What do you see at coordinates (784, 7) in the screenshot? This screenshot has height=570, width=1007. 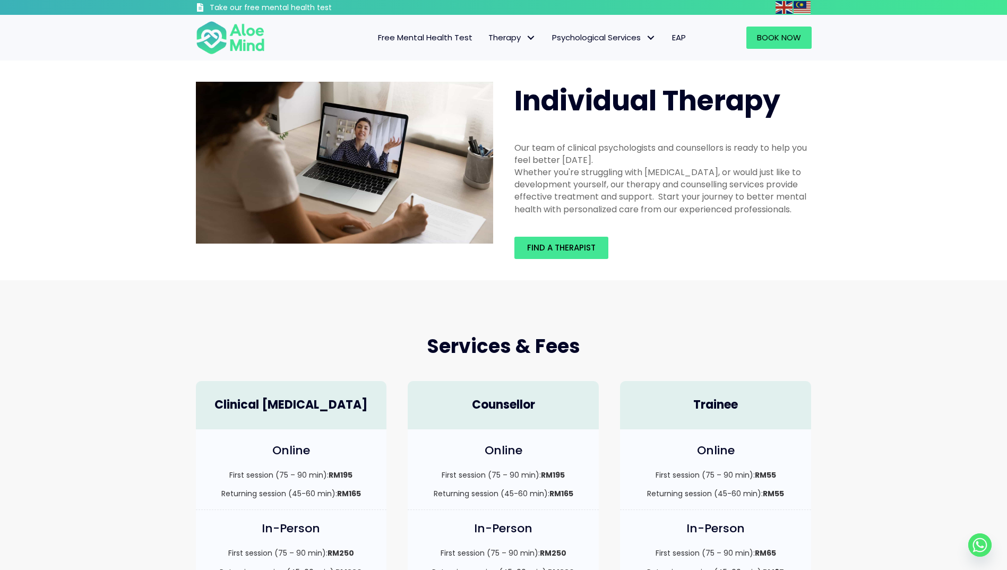 I see `a: English` at bounding box center [784, 7].